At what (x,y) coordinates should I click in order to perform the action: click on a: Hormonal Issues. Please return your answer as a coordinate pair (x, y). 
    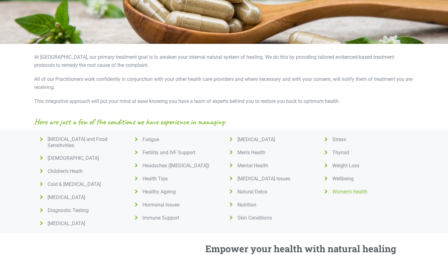
    Looking at the image, I should click on (176, 205).